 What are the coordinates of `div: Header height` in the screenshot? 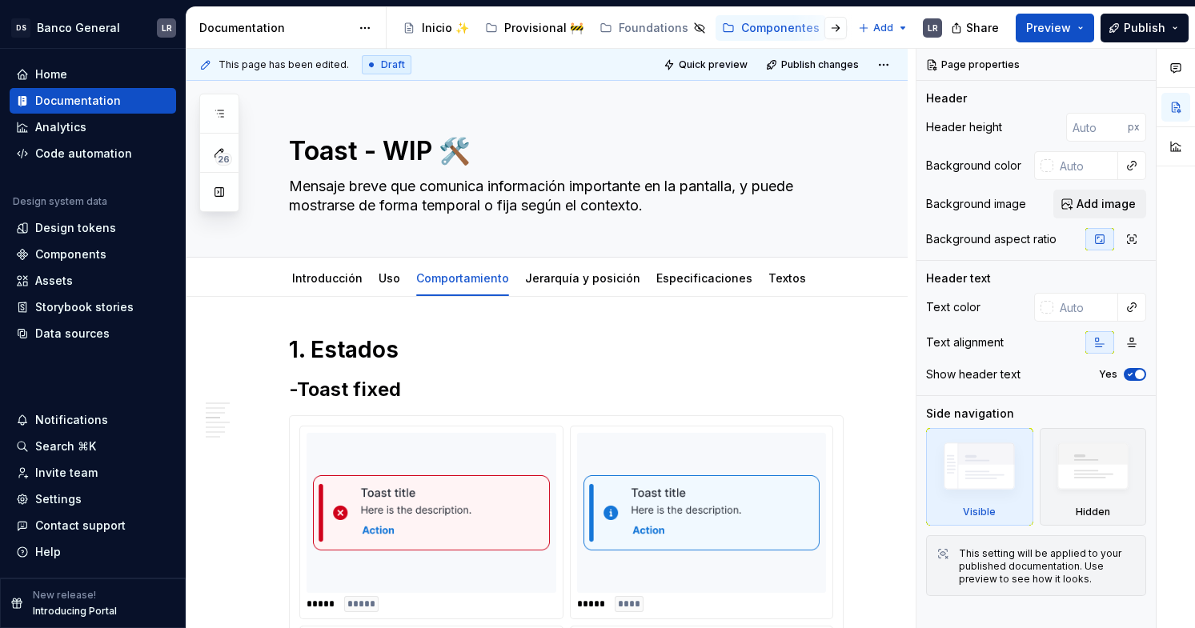 It's located at (964, 127).